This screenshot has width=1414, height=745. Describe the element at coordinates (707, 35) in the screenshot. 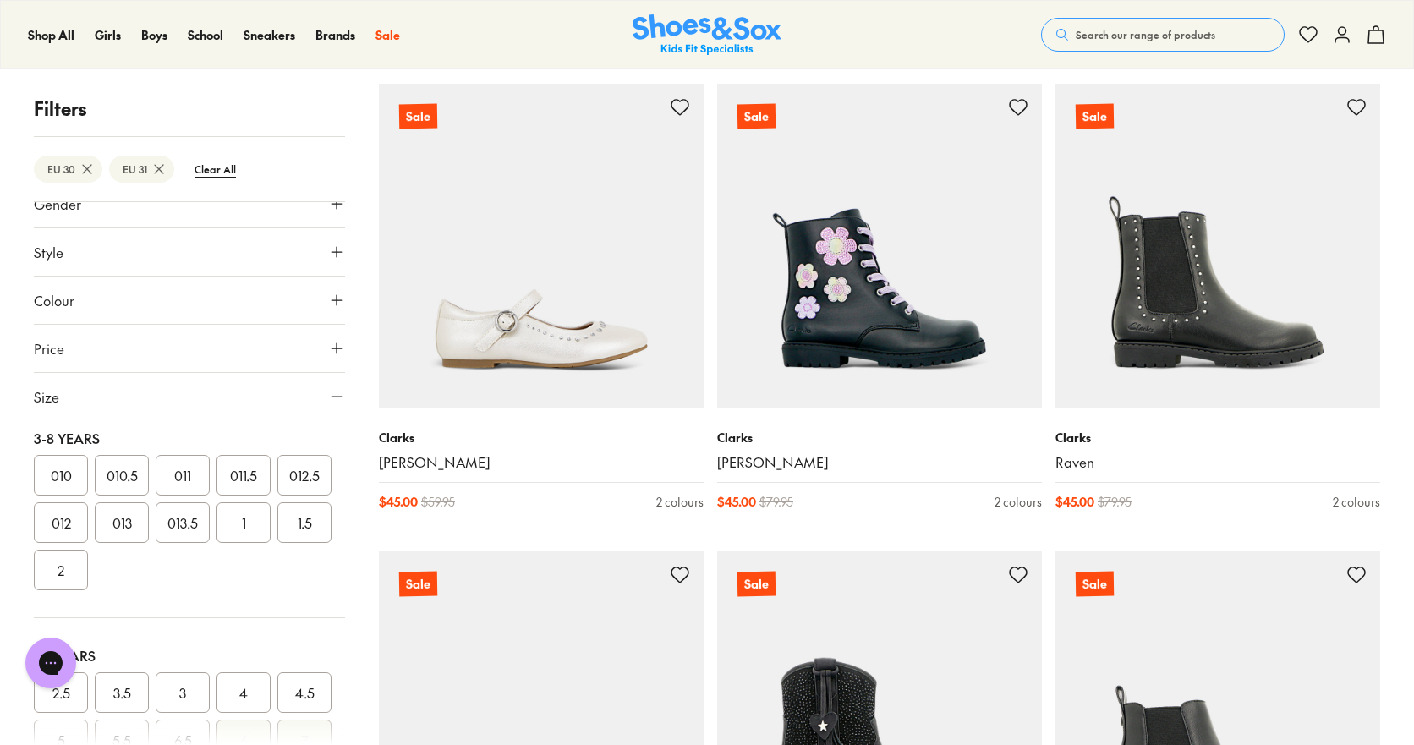

I see `img: SNS_Logo_Responsive.svg` at that location.